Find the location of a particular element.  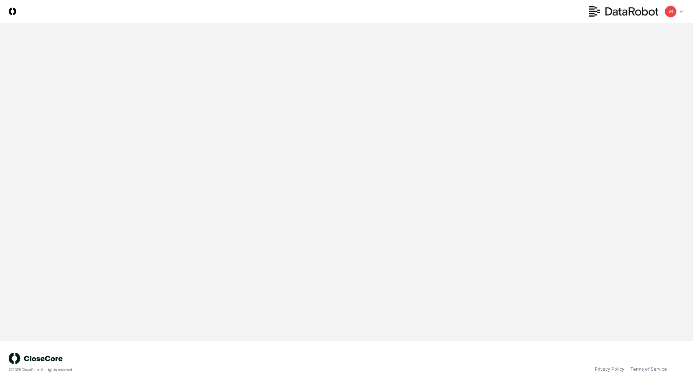

img: DataRobot logo is located at coordinates (623, 11).